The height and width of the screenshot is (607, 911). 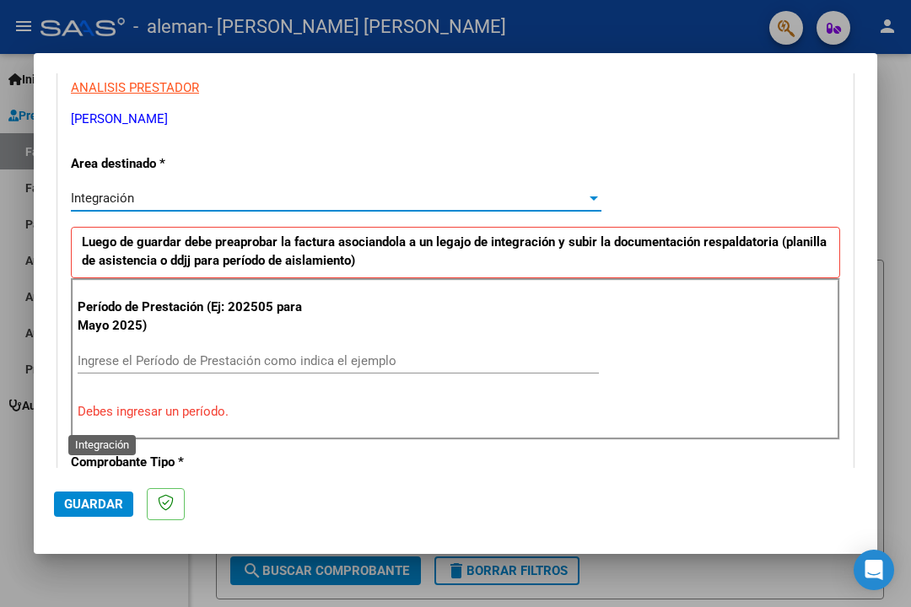 I want to click on button: Guardar, so click(x=94, y=504).